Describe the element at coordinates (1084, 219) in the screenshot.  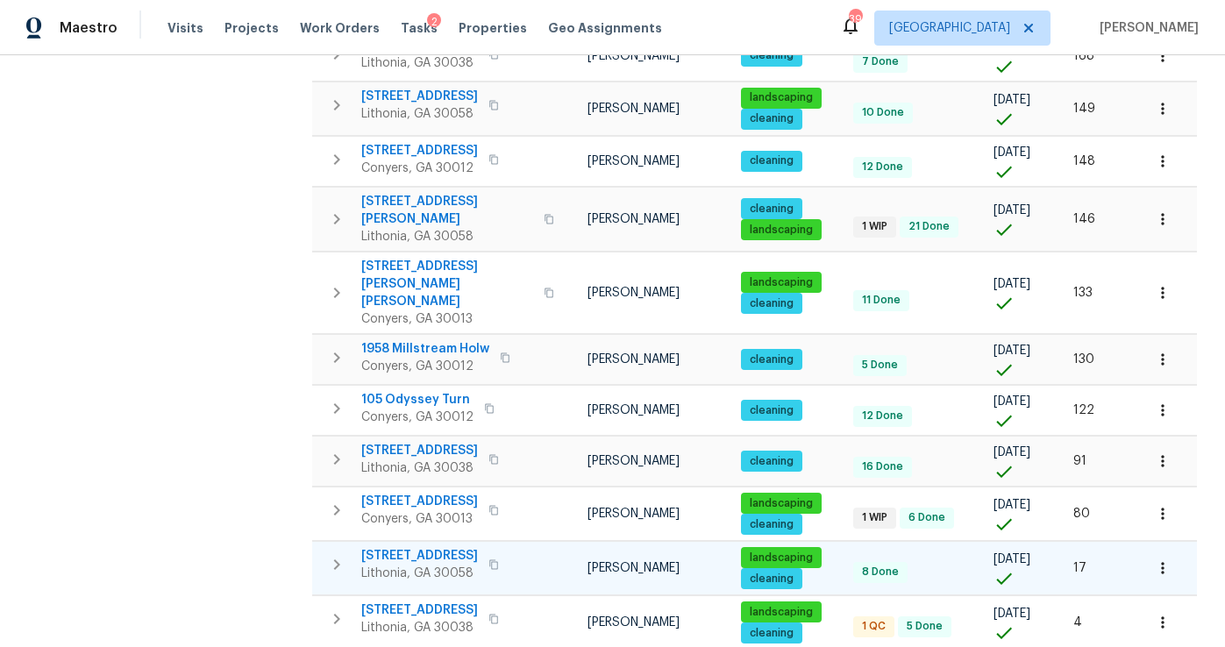
I see `span: 146` at that location.